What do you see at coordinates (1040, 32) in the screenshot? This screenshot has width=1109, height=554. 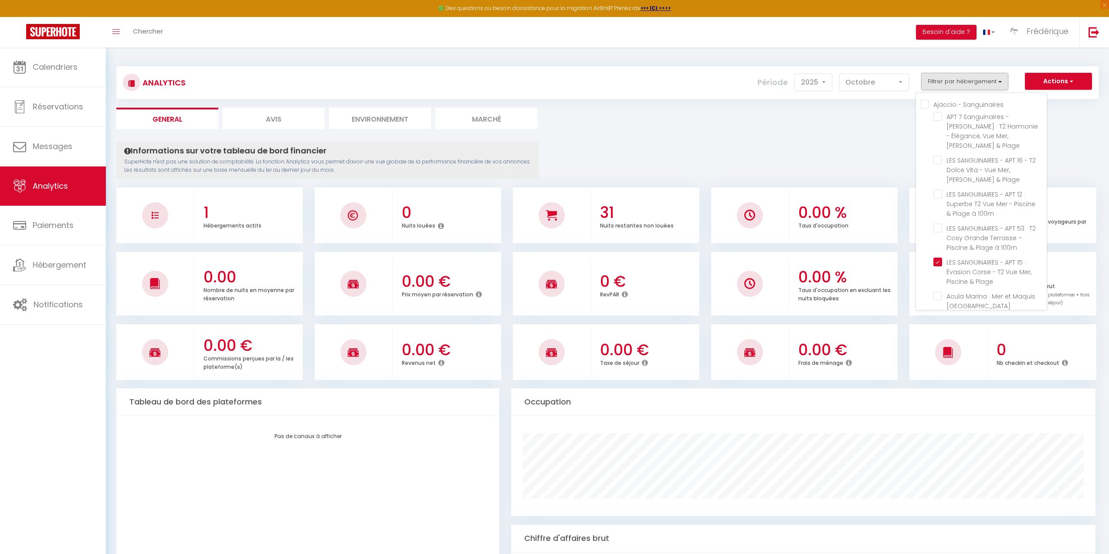 I see `a: ... Frédérique` at bounding box center [1040, 32].